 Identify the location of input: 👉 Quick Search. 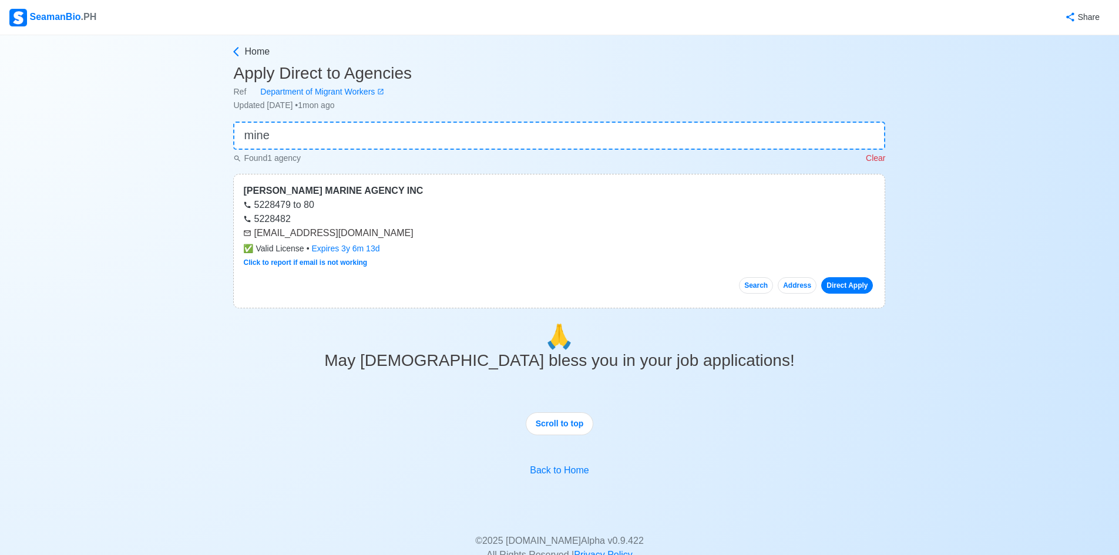
(559, 136).